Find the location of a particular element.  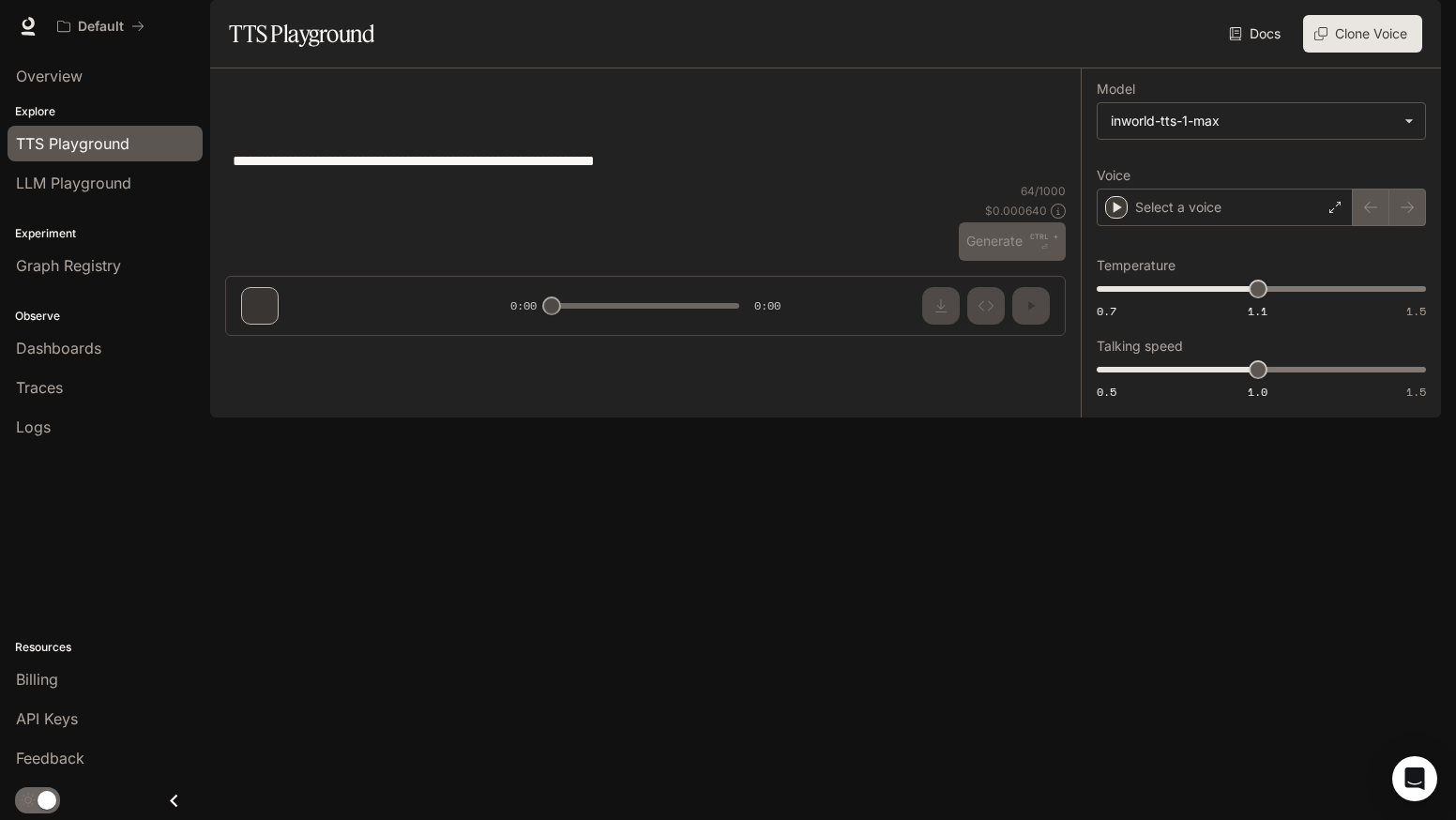

p: Select a voice is located at coordinates (1178, 207).